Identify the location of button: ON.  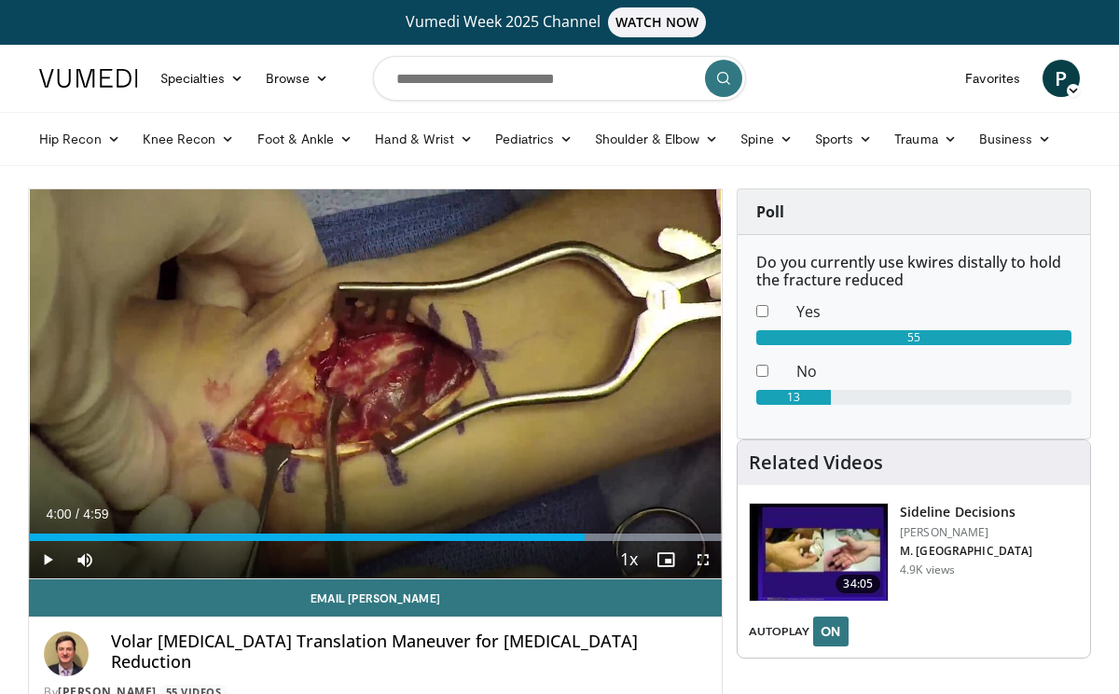
(831, 631).